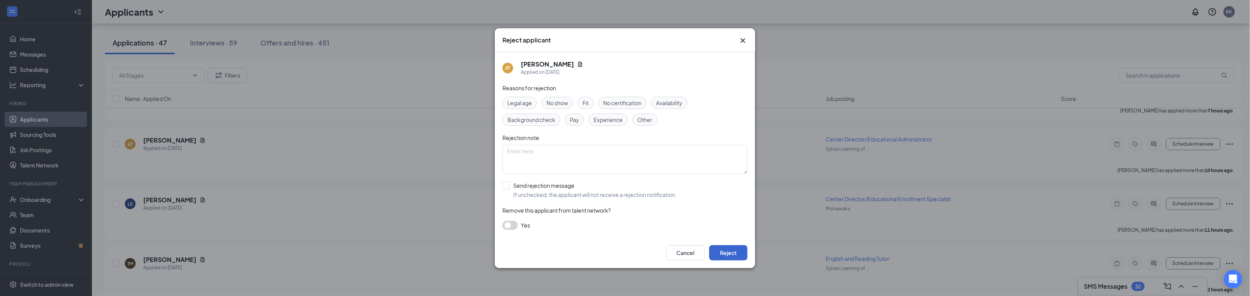  What do you see at coordinates (685, 253) in the screenshot?
I see `button: Cancel` at bounding box center [685, 253].